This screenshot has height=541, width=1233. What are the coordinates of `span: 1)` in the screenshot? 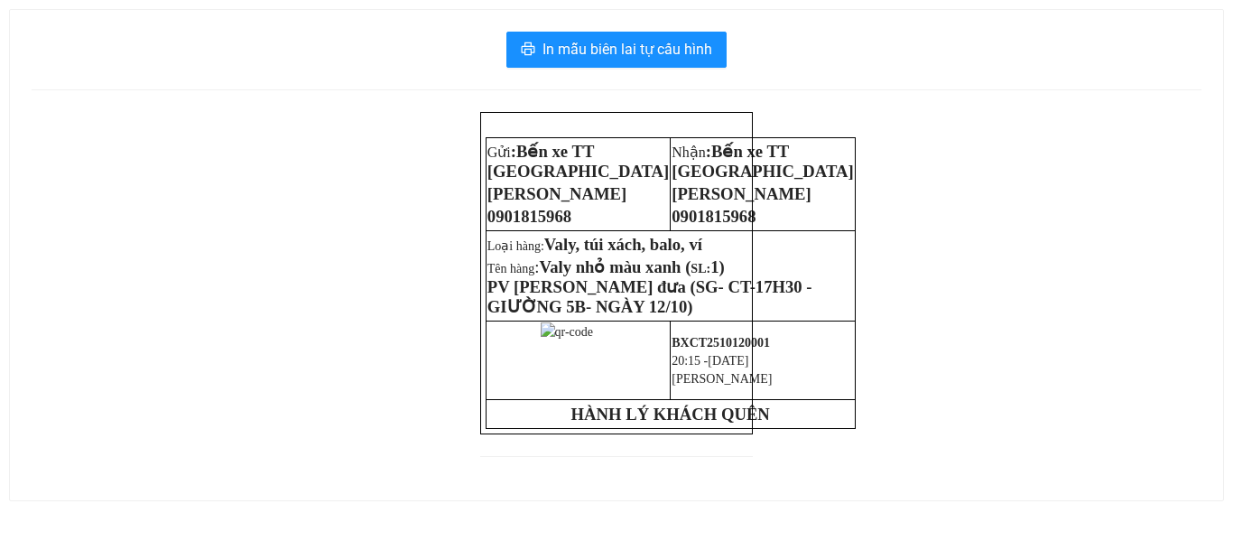 It's located at (718, 266).